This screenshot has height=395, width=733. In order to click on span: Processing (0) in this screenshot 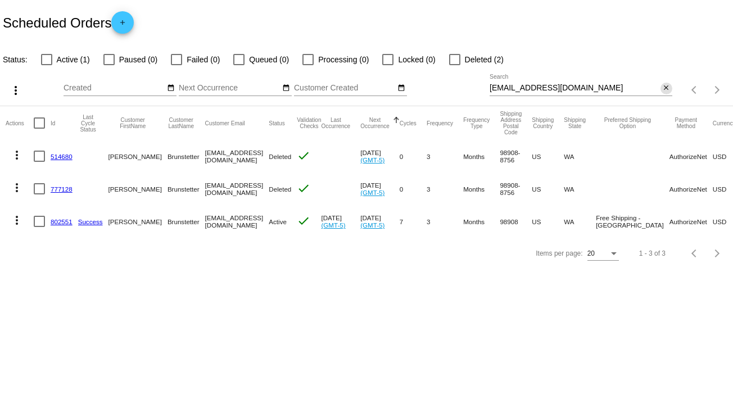, I will do `click(344, 60)`.